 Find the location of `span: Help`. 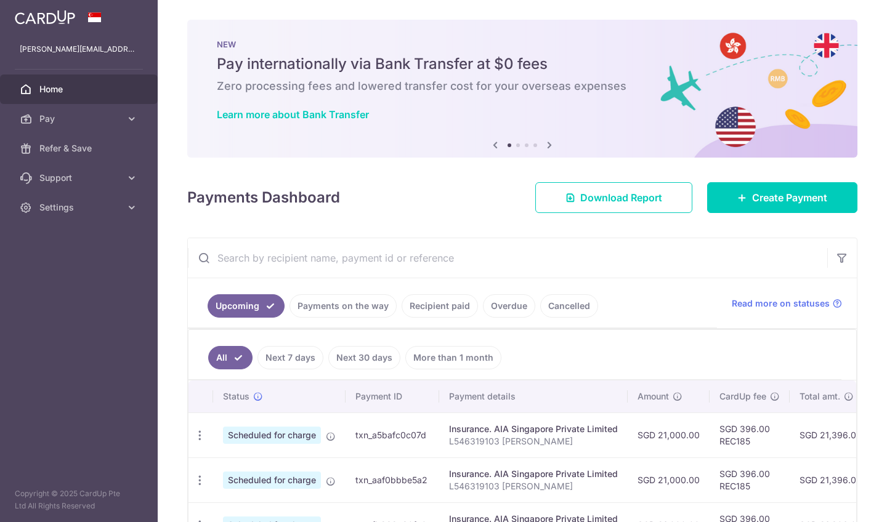

span: Help is located at coordinates (41, 14).